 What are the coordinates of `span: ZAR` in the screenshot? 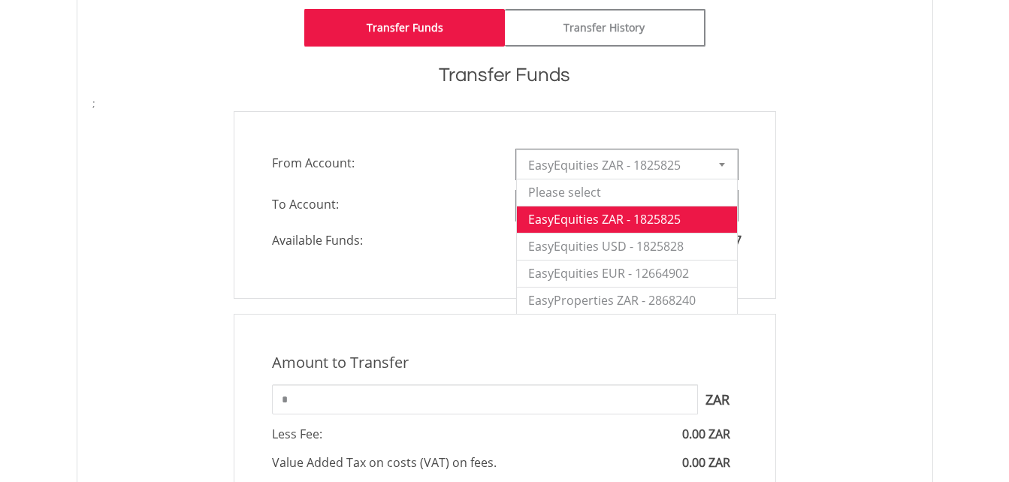 It's located at (717, 400).